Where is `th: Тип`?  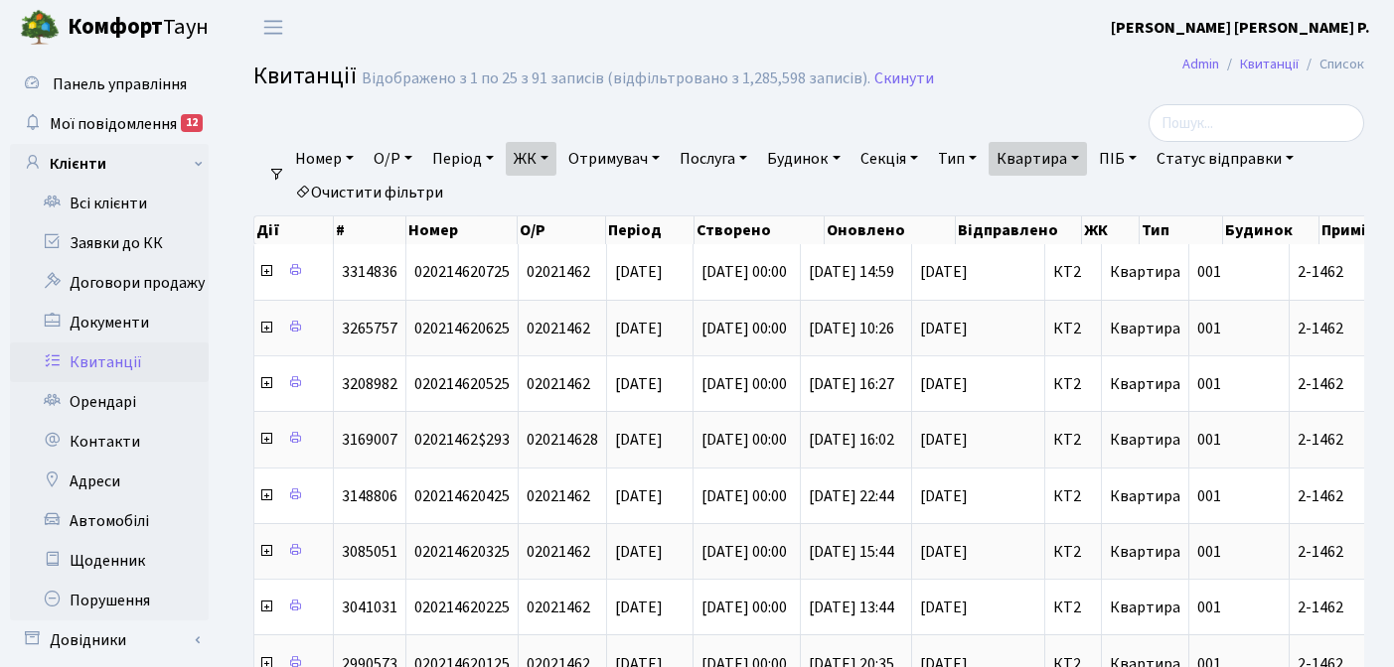
th: Тип is located at coordinates (1181, 230).